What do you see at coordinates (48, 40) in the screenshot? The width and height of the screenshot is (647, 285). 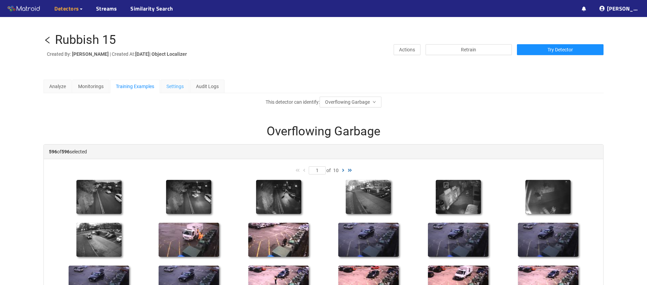 I see `span: left` at bounding box center [48, 40].